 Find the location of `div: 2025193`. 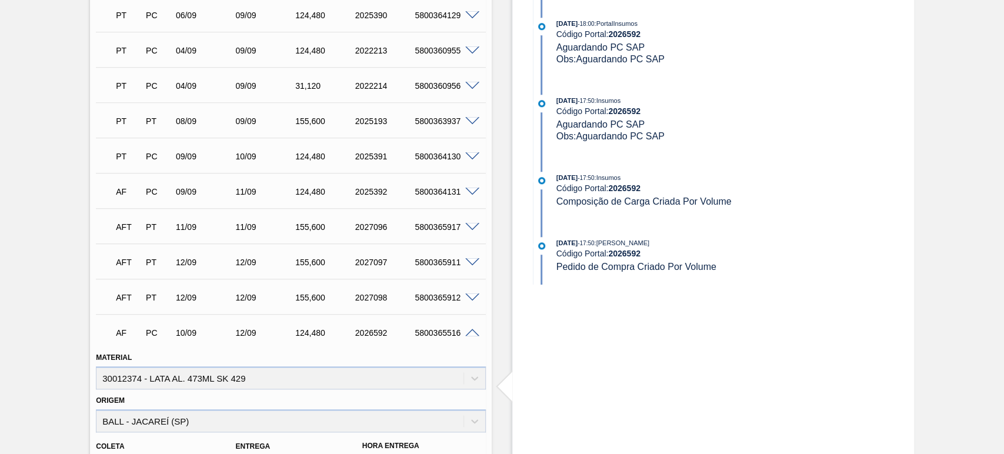

div: 2025193 is located at coordinates (385, 121).